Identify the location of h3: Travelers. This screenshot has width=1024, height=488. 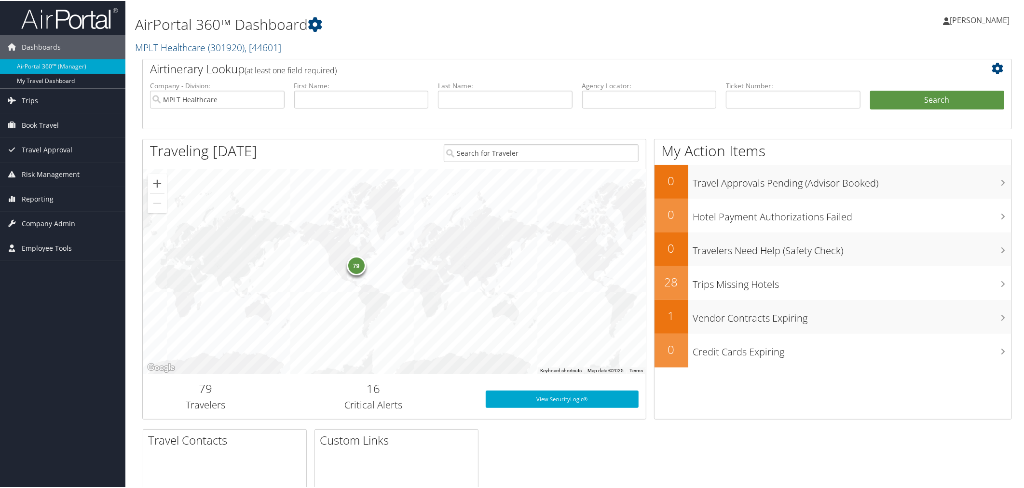
(205, 404).